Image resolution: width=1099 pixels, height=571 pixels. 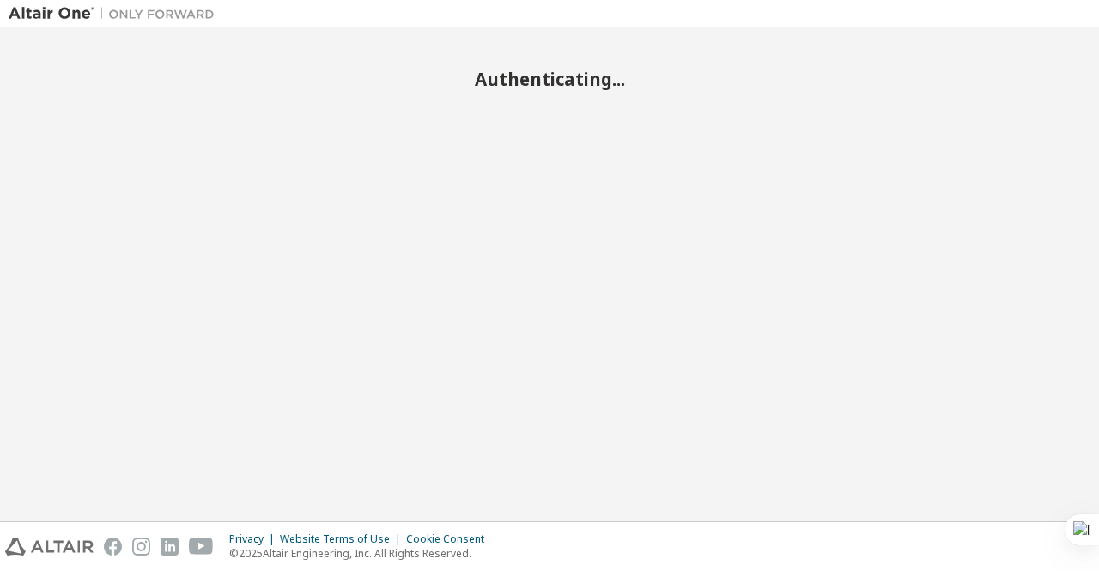 What do you see at coordinates (343, 539) in the screenshot?
I see `div: Website Terms of Use` at bounding box center [343, 539].